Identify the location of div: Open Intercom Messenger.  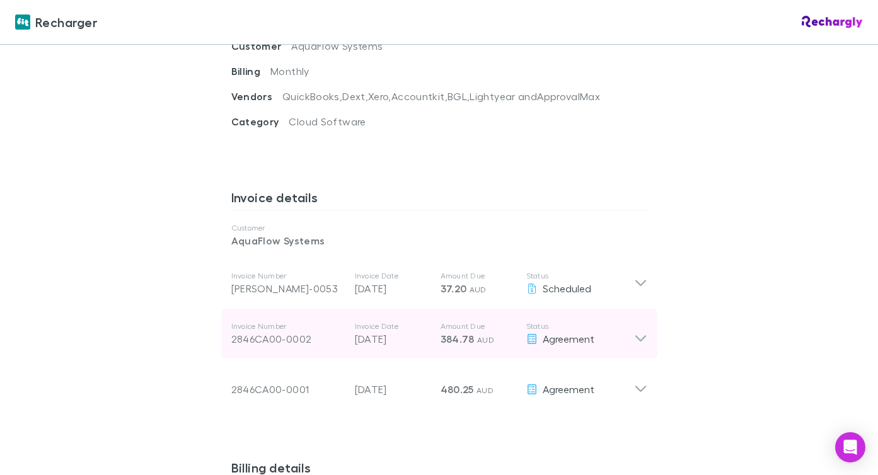
(850, 448).